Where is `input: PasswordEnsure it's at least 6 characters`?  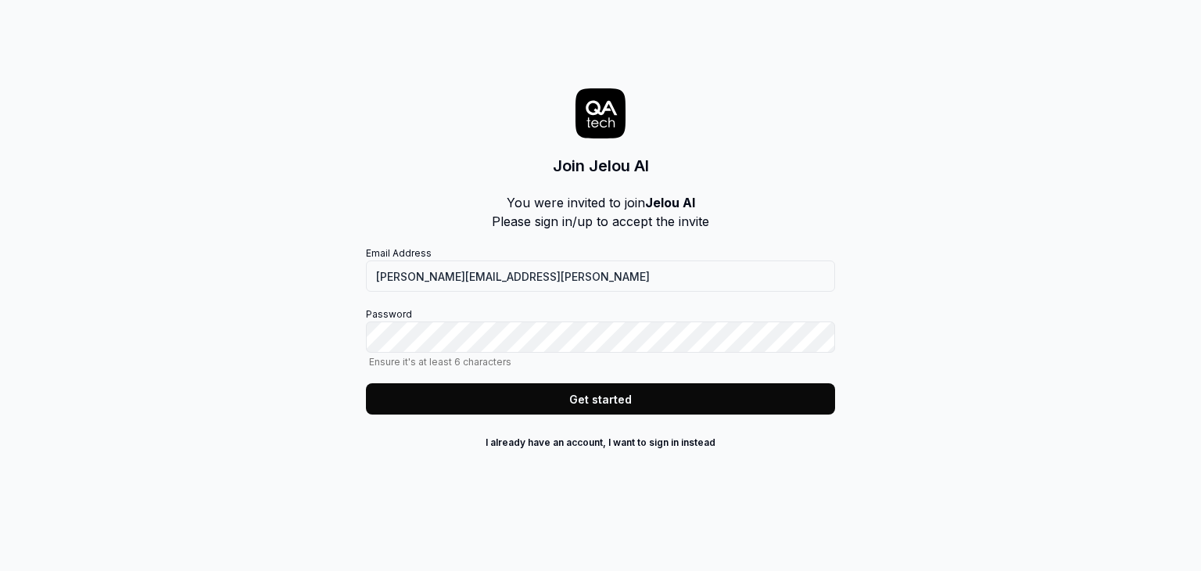 input: PasswordEnsure it's at least 6 characters is located at coordinates (600, 337).